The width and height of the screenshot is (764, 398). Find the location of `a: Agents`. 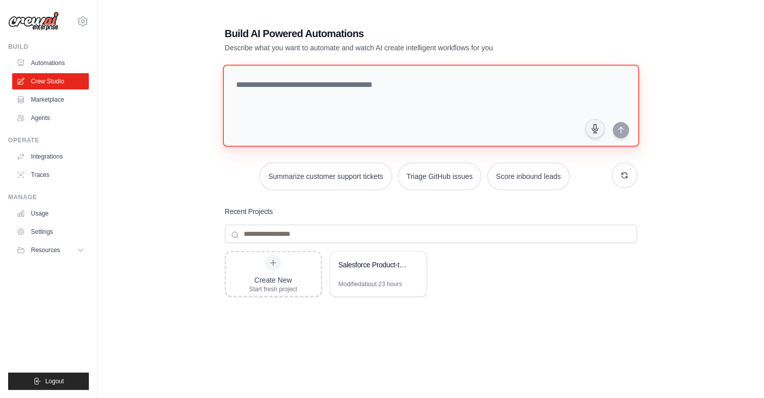

a: Agents is located at coordinates (50, 118).